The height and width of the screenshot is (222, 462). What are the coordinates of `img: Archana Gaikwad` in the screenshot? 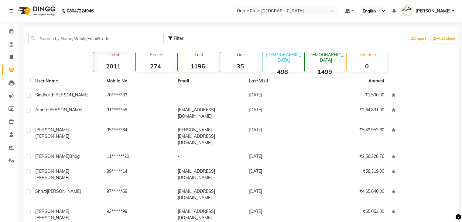 It's located at (407, 11).